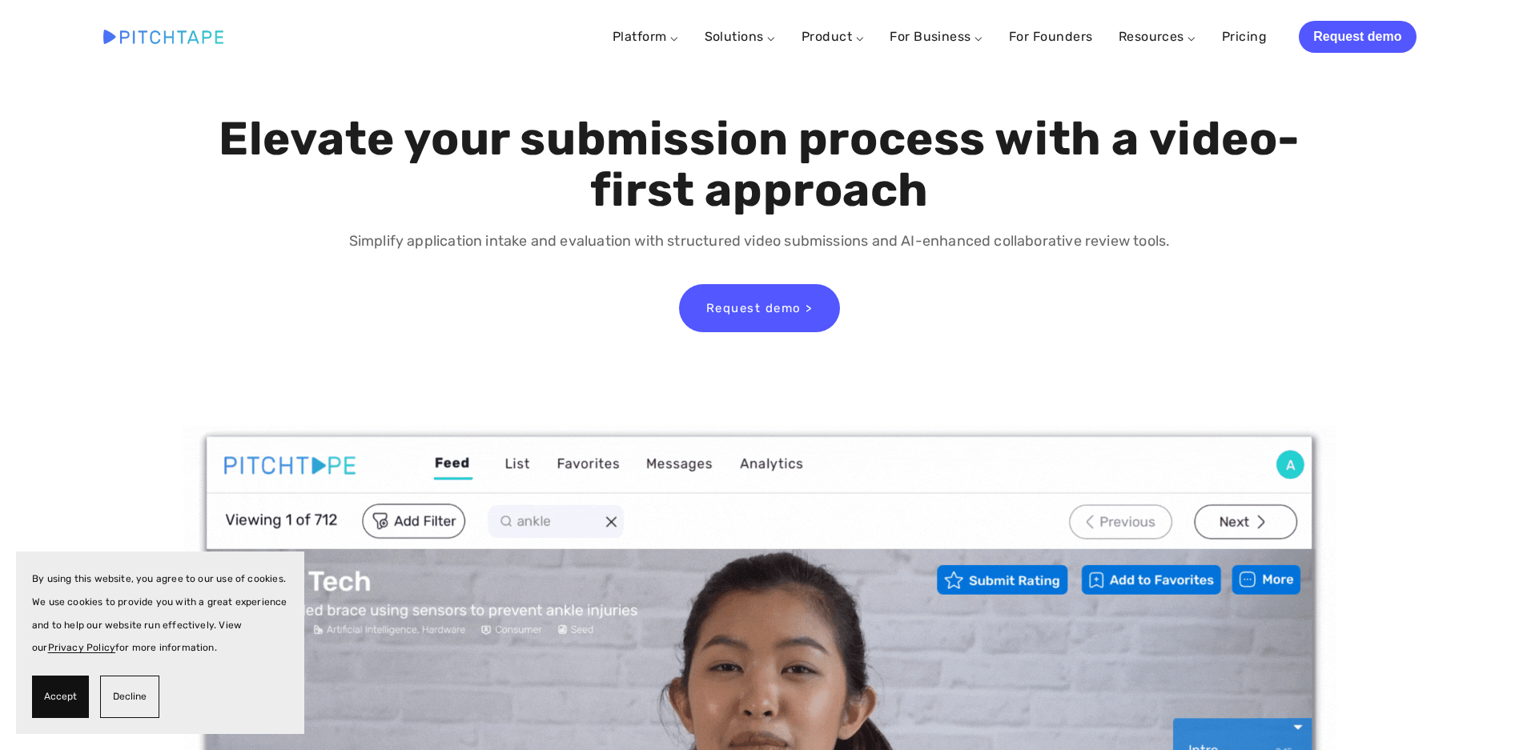 The height and width of the screenshot is (750, 1519). Describe the element at coordinates (759, 165) in the screenshot. I see `h1: Elevate your submission process with a video-first approach` at that location.